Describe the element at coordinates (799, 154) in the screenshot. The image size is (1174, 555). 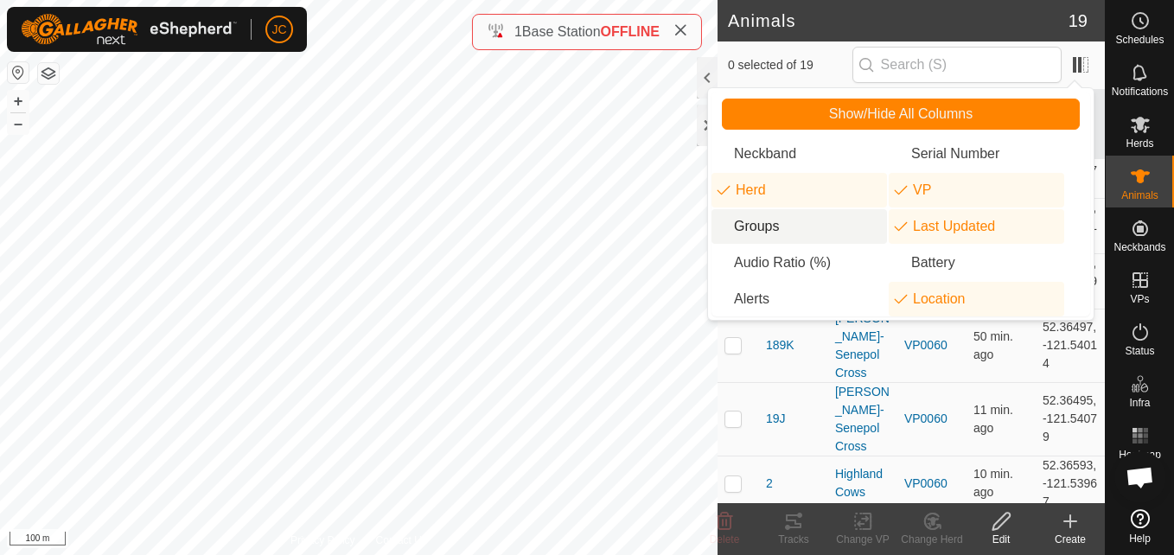
I see `li: neckband.label.title` at that location.